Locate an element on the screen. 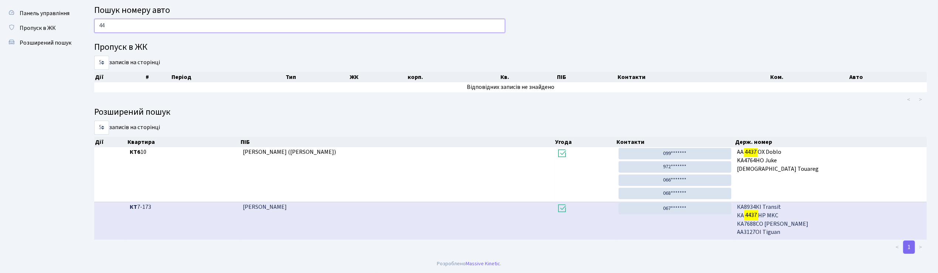 Image resolution: width=938 pixels, height=273 pixels. th: ЖК is located at coordinates (378, 77).